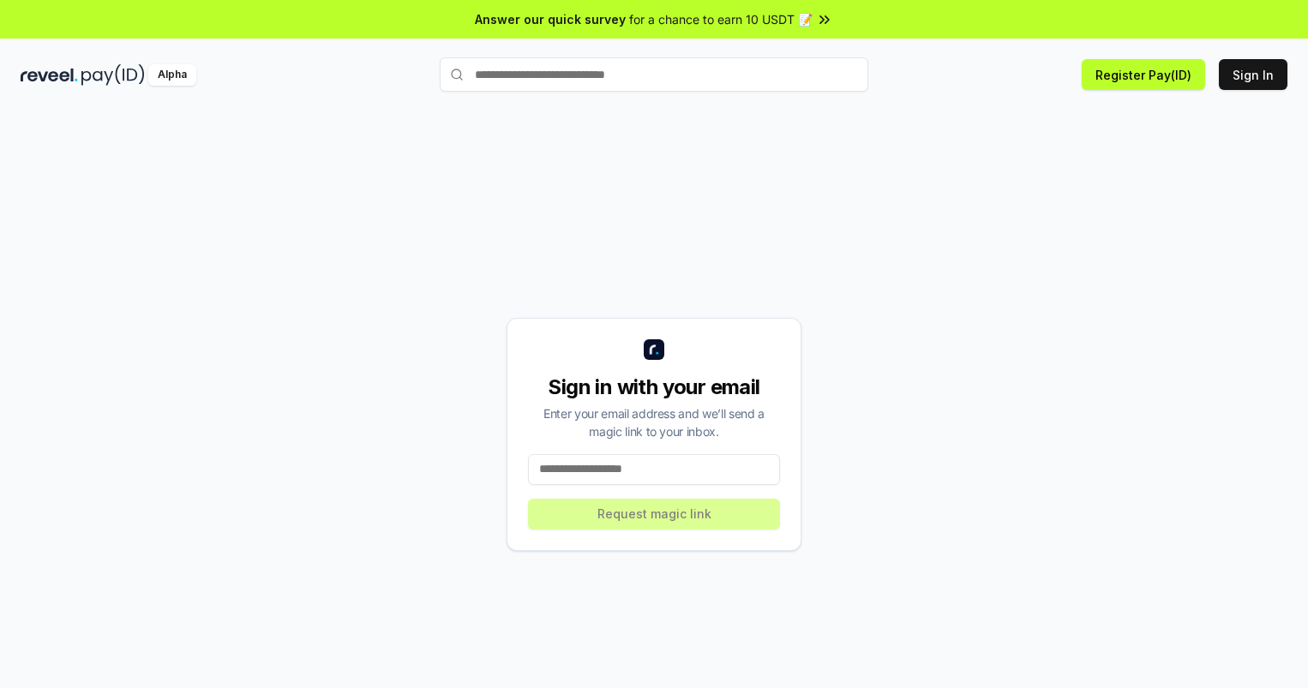  I want to click on button: Register Pay(ID), so click(1143, 75).